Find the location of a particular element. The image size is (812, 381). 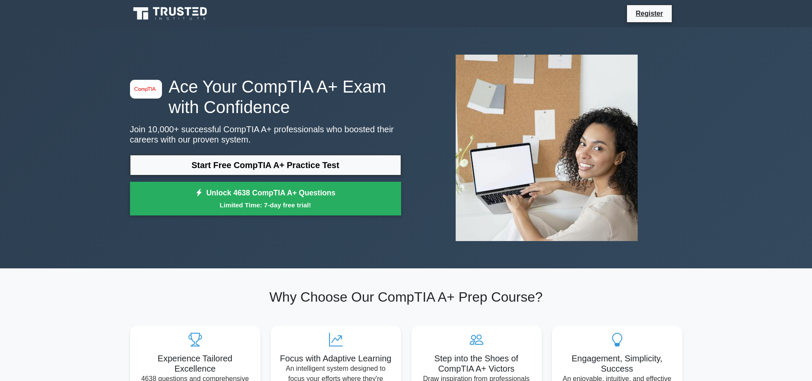

a: Register is located at coordinates (649, 13).